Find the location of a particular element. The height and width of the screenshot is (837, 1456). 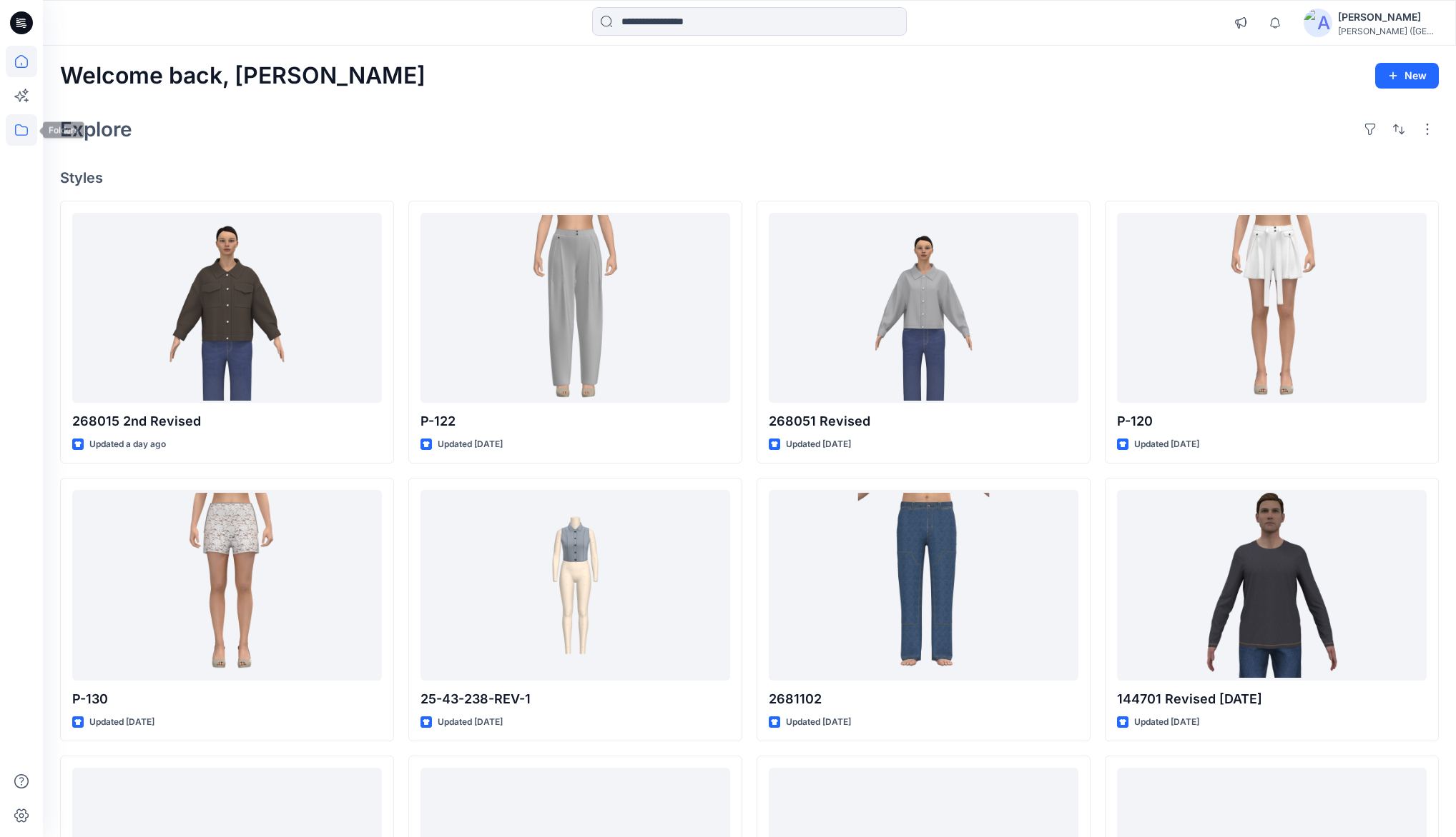

a: P-120 is located at coordinates (1271, 308).